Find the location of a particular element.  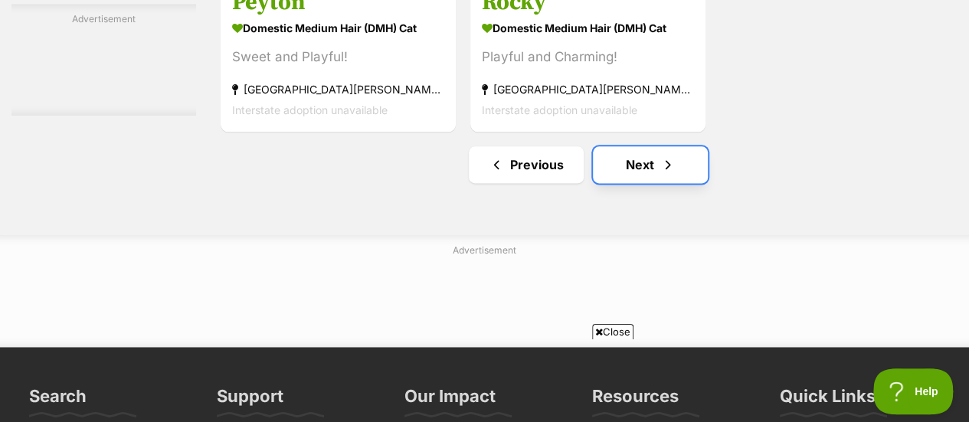

h3: Quick Links is located at coordinates (827, 401).